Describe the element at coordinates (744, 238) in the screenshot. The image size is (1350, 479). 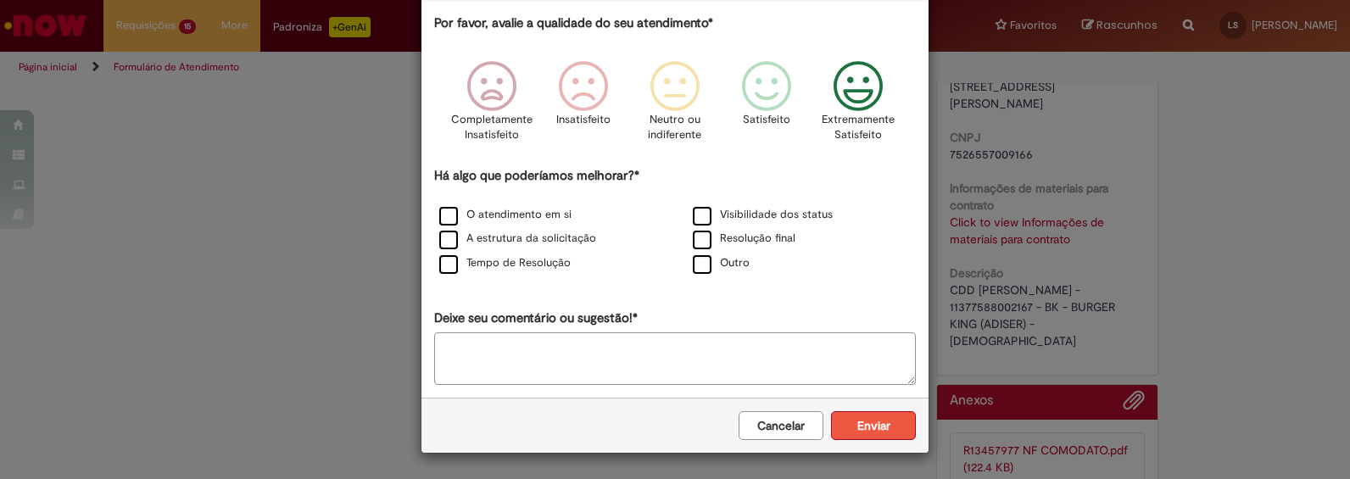
I see `label: Resolução final` at that location.